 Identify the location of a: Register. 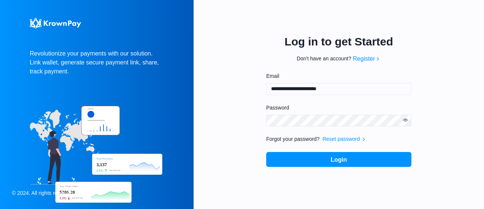
(364, 59).